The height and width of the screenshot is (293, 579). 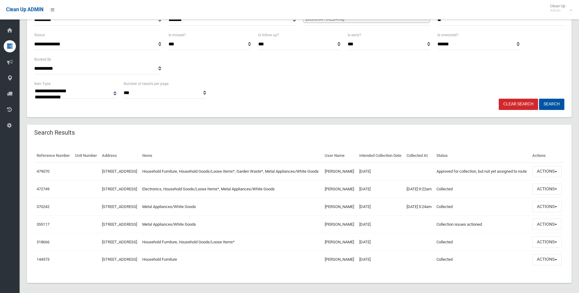 What do you see at coordinates (547, 156) in the screenshot?
I see `th: Actions` at bounding box center [547, 156].